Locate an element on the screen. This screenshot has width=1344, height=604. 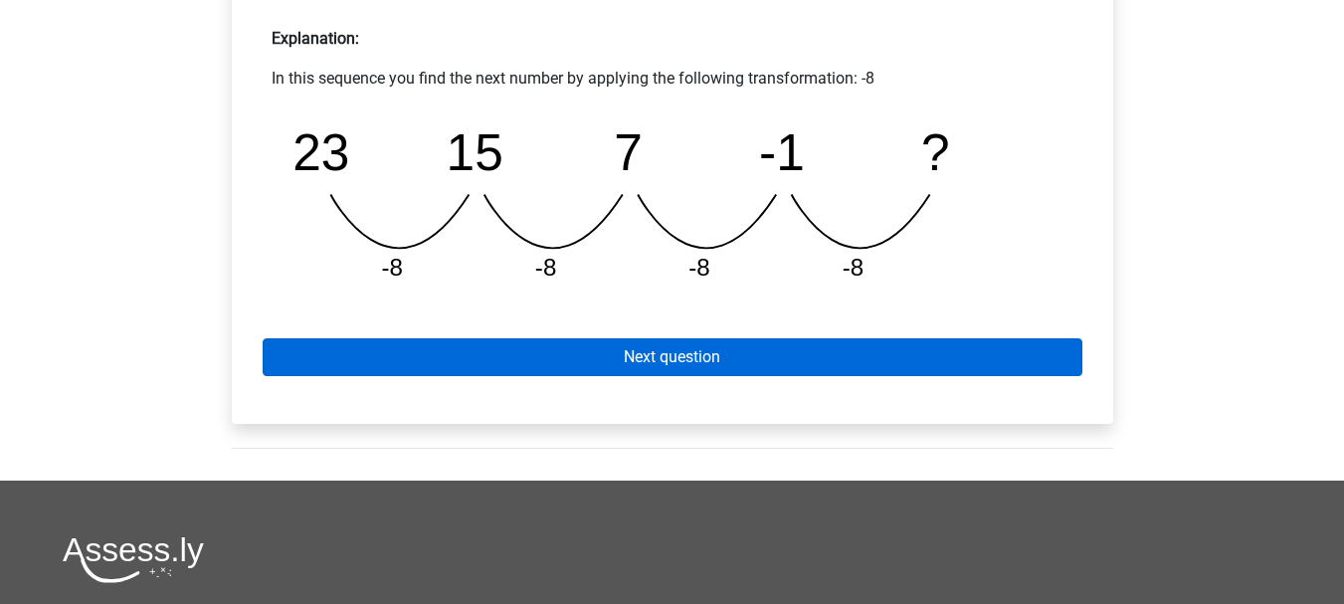
p: In this sequence you find the next number by applying the following transformation: -8 is located at coordinates (672, 79).